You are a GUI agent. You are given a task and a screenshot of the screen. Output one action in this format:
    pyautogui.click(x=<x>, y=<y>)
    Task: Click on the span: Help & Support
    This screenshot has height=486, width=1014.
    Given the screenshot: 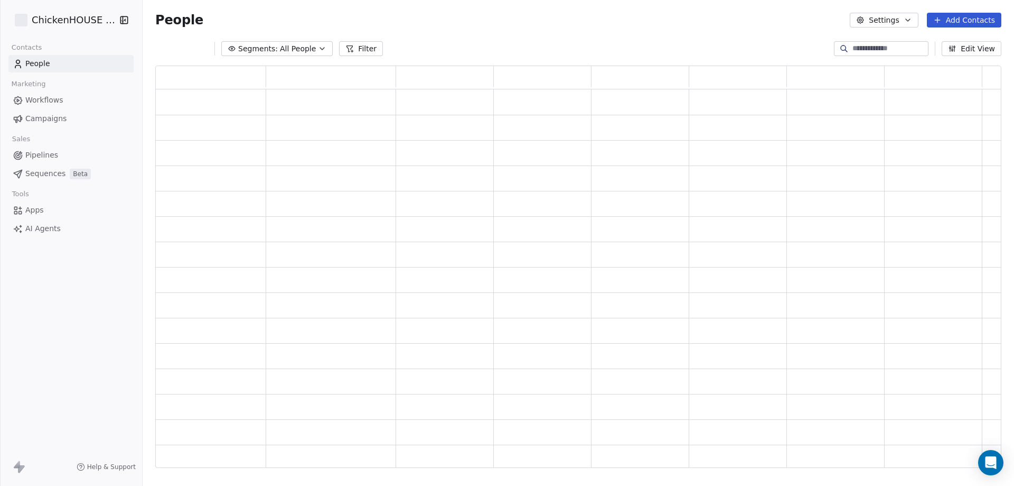 What is the action you would take?
    pyautogui.click(x=111, y=467)
    